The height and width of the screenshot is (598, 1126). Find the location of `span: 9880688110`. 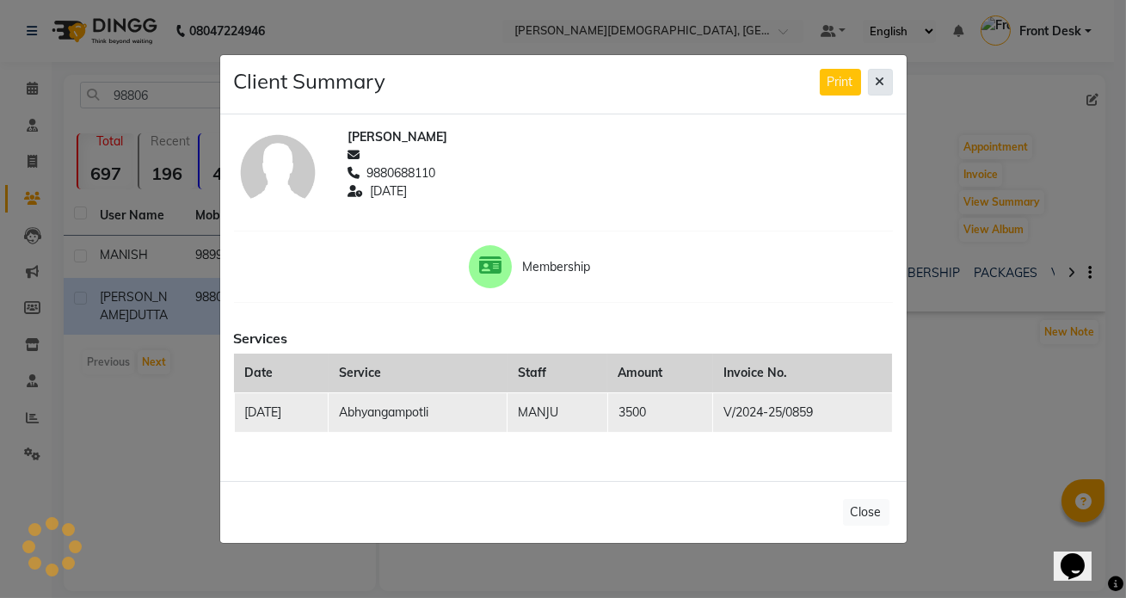

span: 9880688110 is located at coordinates (401, 173).